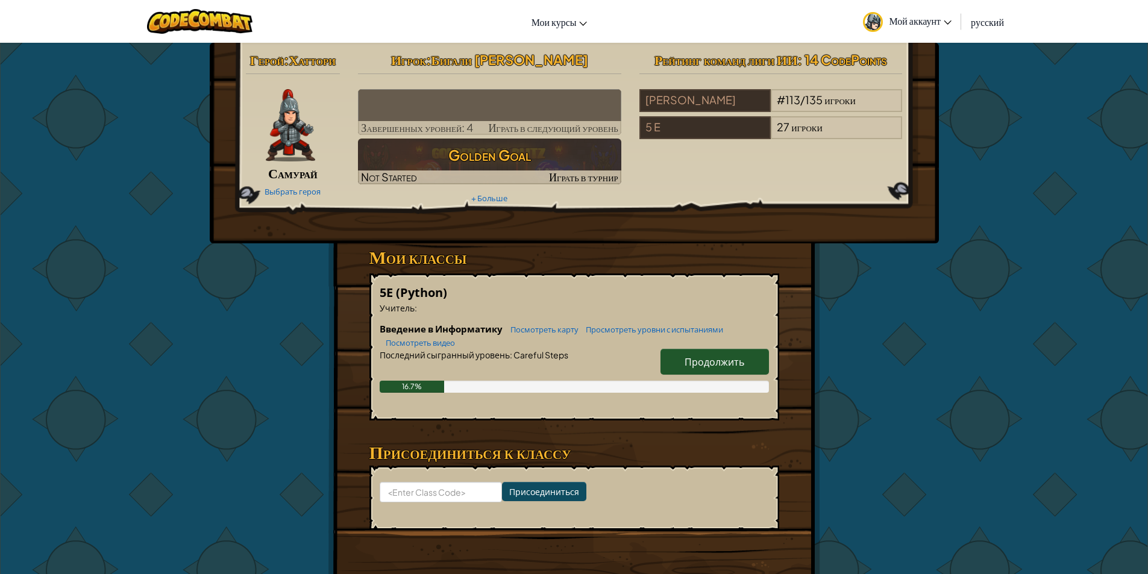 The image size is (1148, 574). Describe the element at coordinates (920, 20) in the screenshot. I see `span: Мой аккаунт` at that location.